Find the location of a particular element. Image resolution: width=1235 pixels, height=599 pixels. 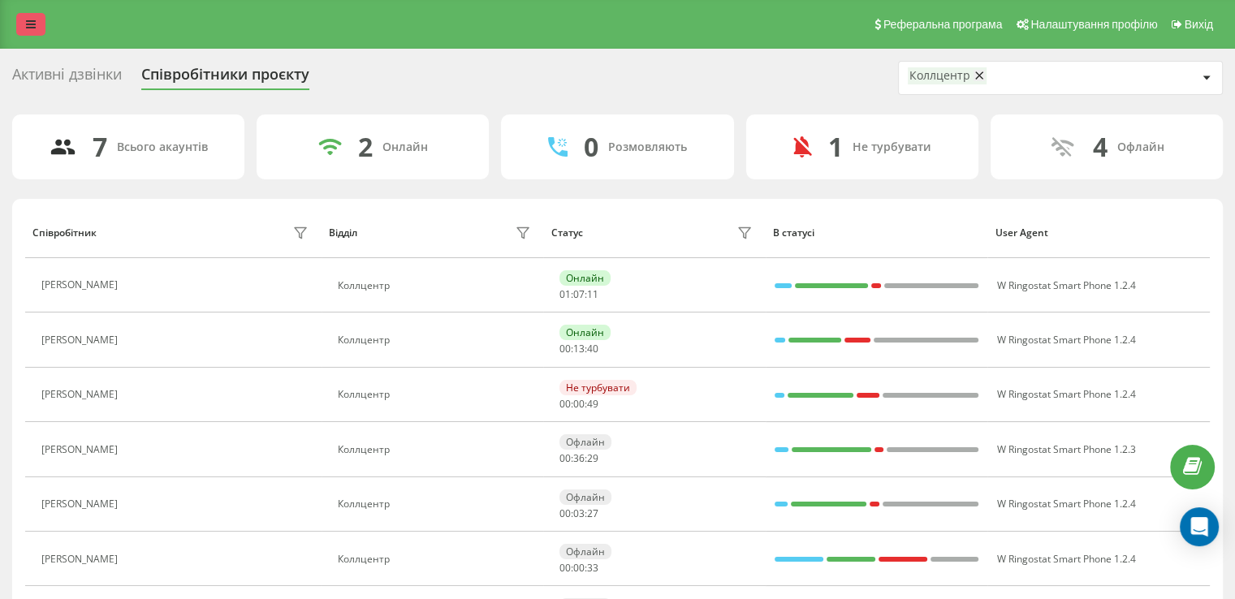

div: Співробітники проєкту is located at coordinates (225, 78).